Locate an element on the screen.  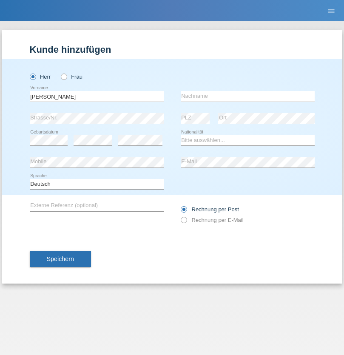
input: Rechnung per Post is located at coordinates (183, 211).